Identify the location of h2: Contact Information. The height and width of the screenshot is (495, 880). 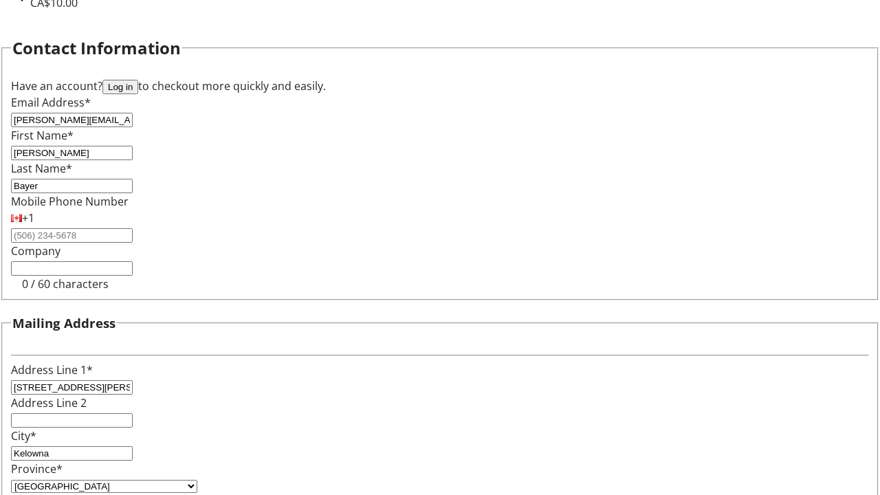
(96, 48).